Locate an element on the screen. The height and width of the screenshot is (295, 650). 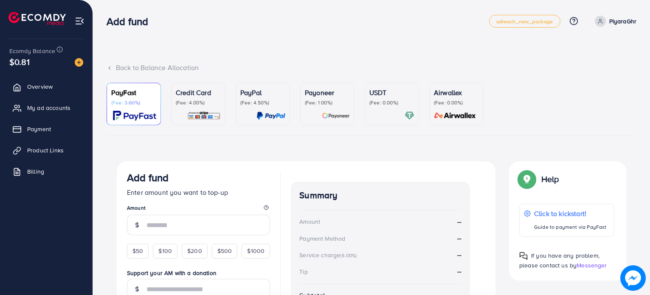
img: menu is located at coordinates (79, 21).